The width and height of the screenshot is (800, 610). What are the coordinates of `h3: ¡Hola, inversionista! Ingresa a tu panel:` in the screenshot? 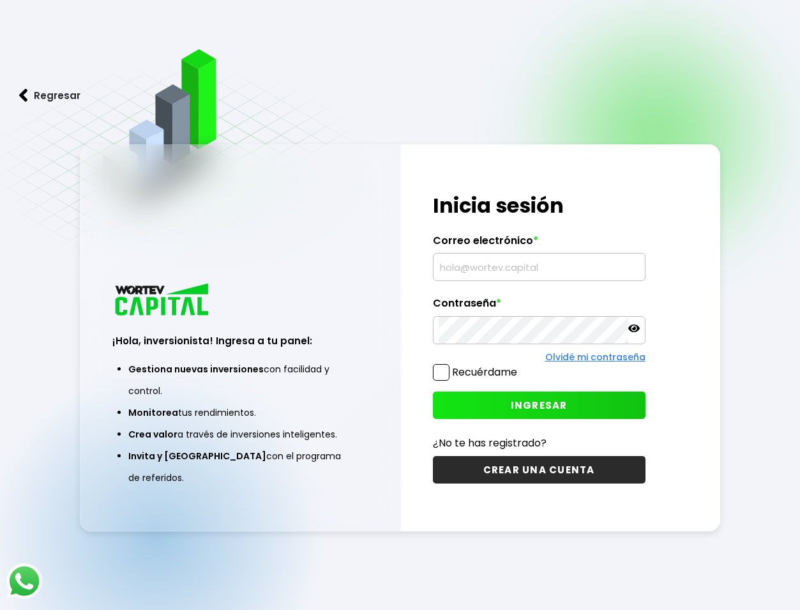 It's located at (240, 340).